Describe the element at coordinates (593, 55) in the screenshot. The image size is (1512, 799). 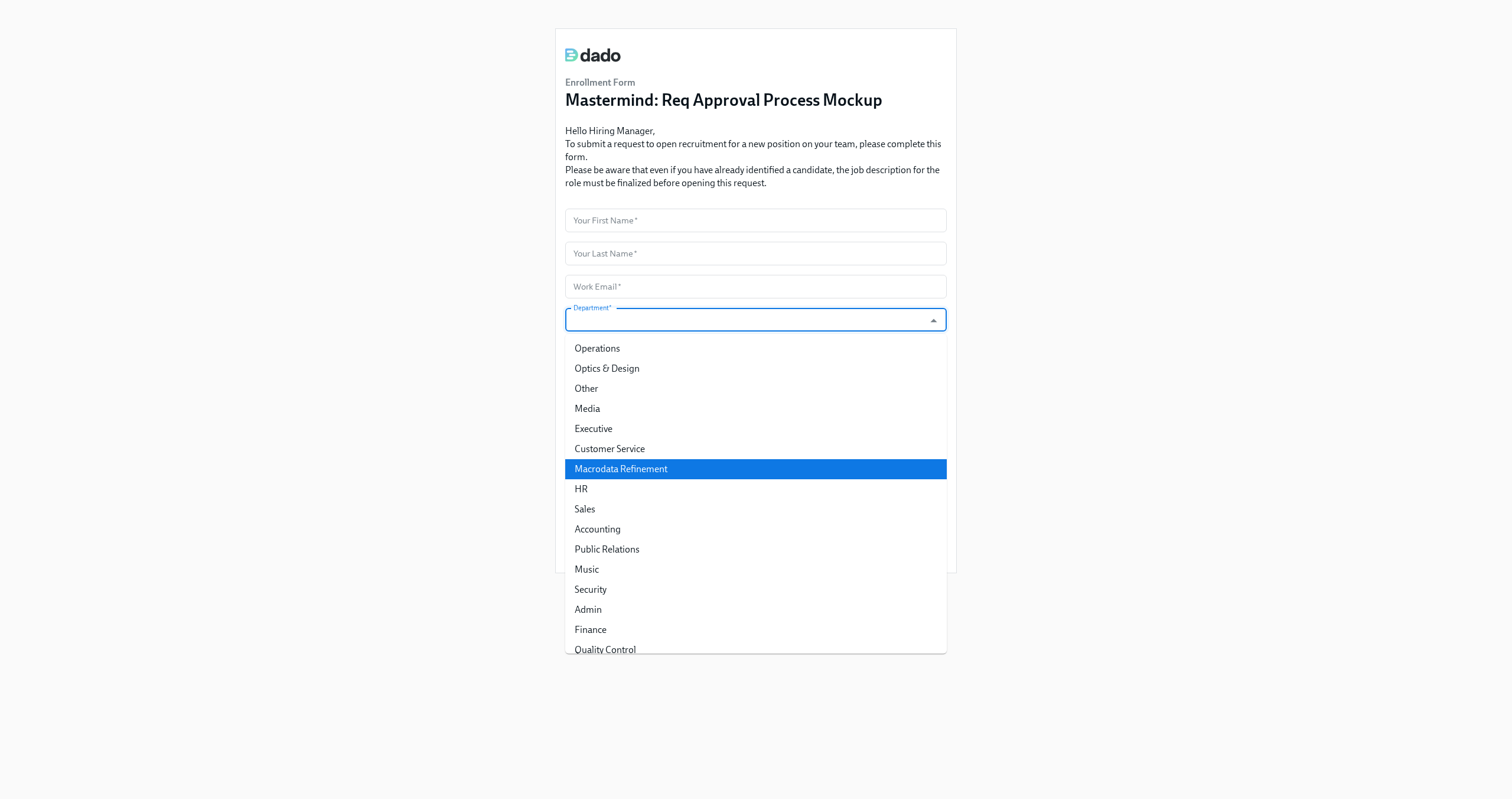
I see `img: dado` at that location.